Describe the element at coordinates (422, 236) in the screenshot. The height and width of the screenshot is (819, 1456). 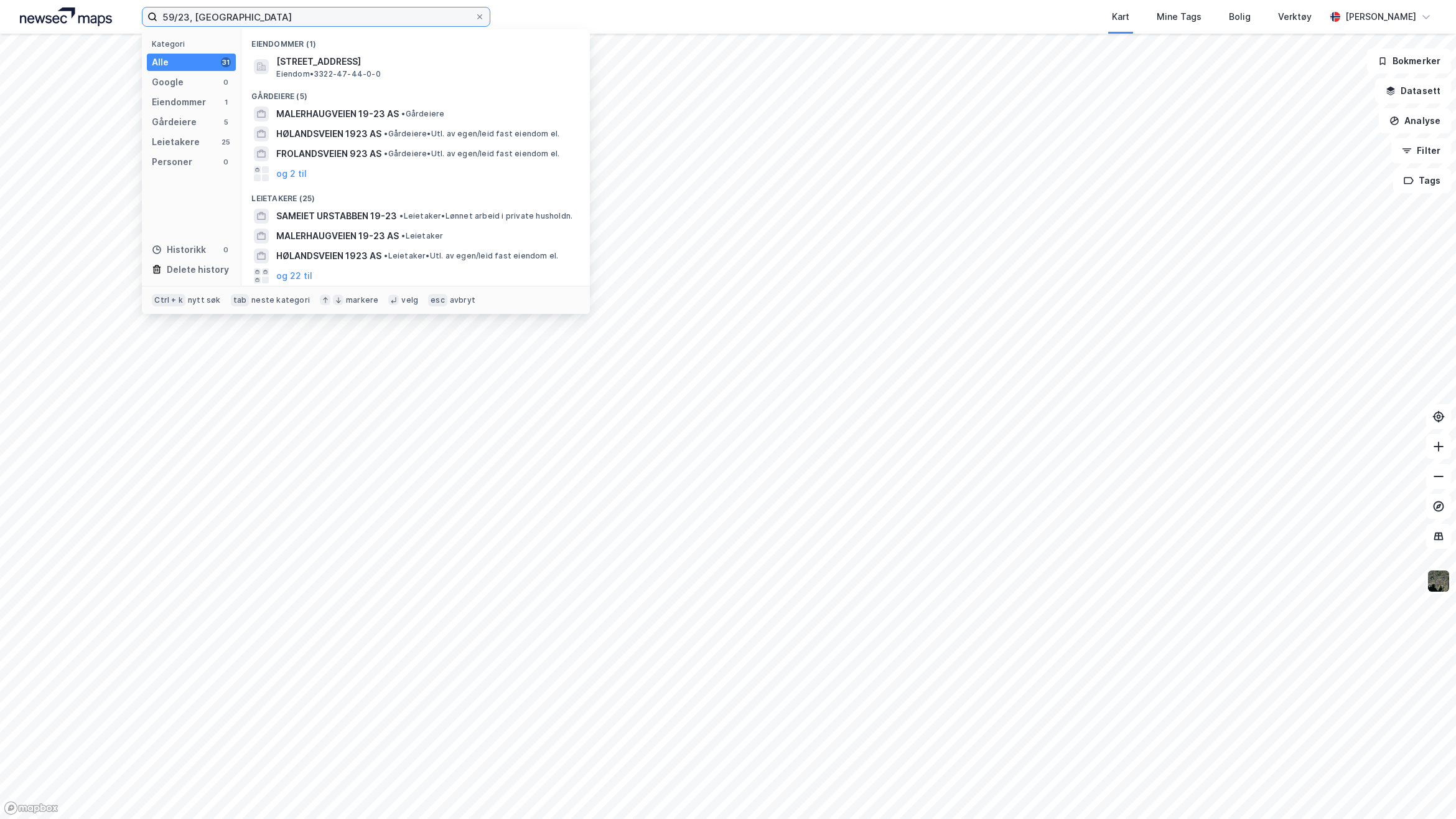
I see `span: Leietaker` at that location.